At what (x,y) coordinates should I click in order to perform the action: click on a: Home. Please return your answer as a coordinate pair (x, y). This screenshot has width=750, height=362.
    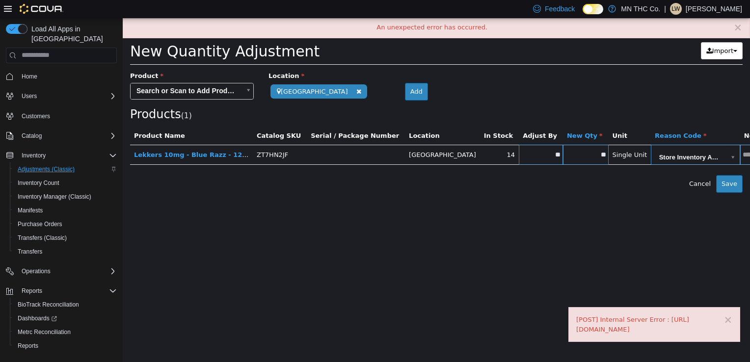
    Looking at the image, I should click on (29, 77).